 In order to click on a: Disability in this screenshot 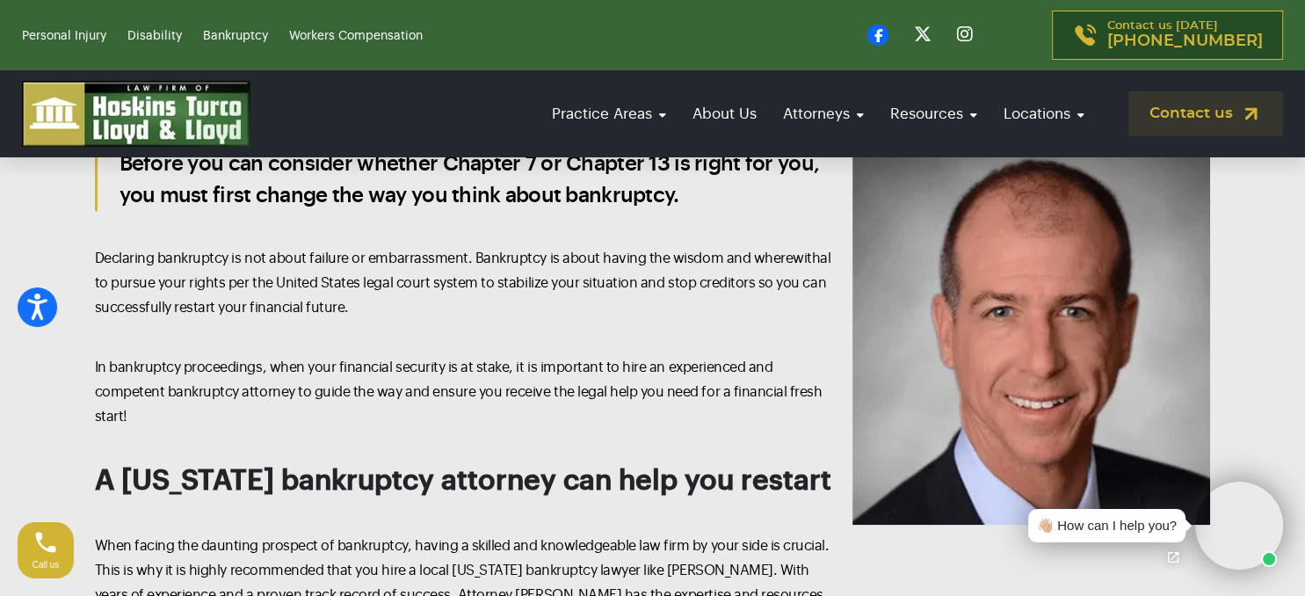, I will do `click(155, 36)`.